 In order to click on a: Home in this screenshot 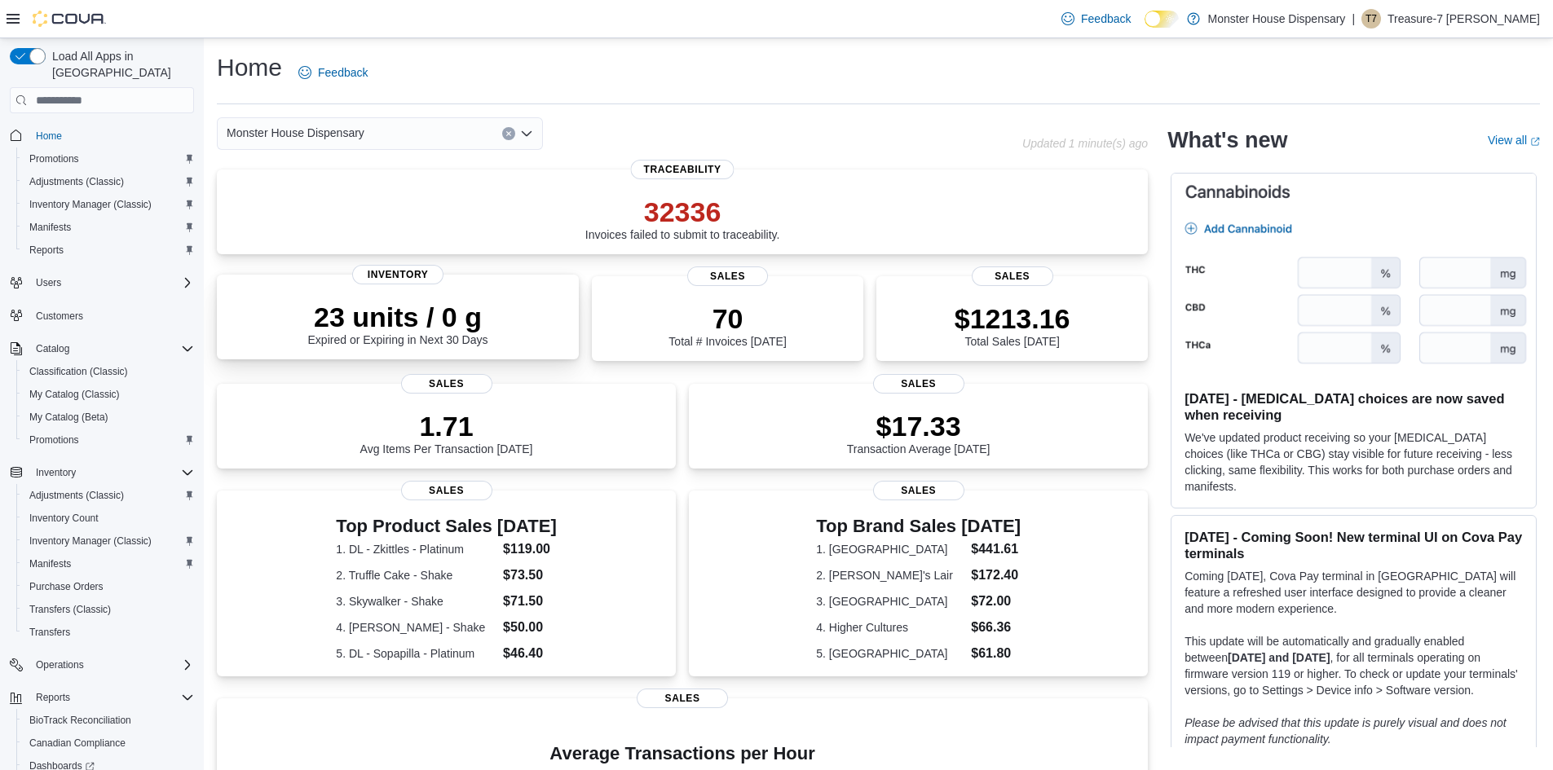, I will do `click(49, 136)`.